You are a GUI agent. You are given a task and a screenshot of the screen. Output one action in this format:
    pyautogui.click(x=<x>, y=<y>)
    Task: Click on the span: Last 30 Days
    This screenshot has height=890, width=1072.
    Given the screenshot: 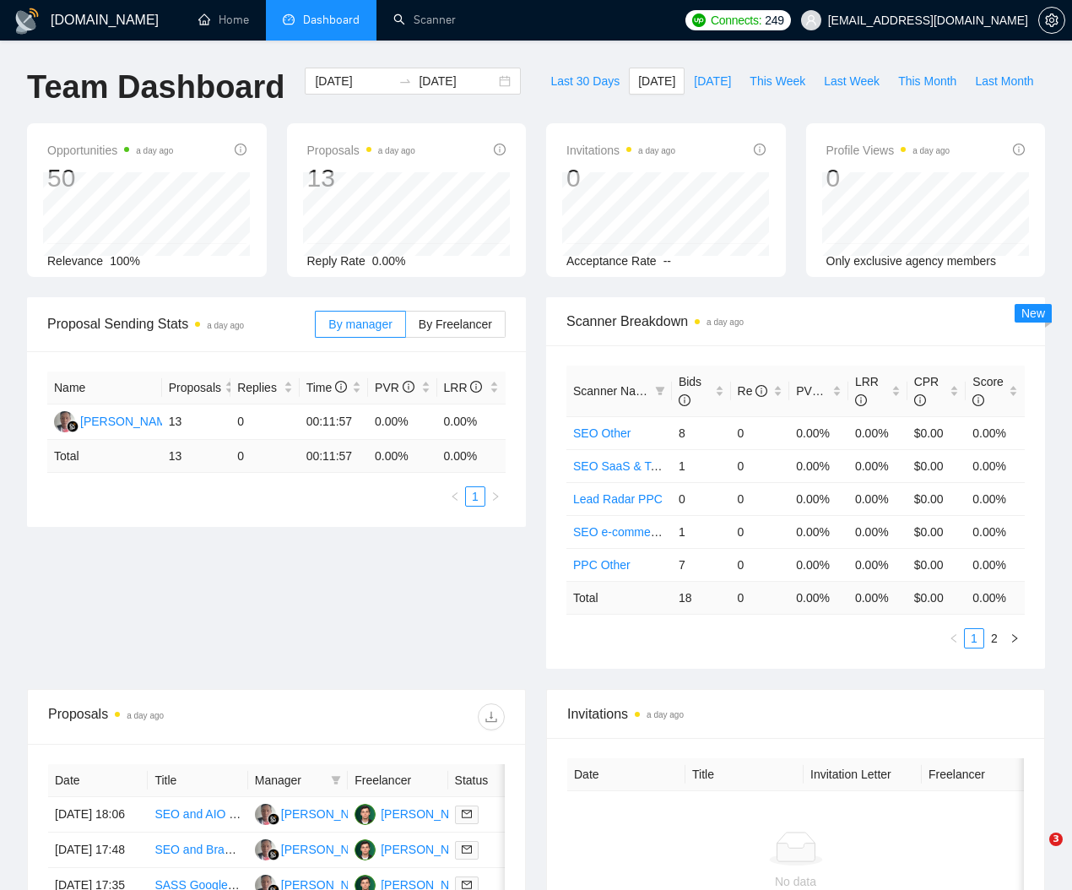 What is the action you would take?
    pyautogui.click(x=585, y=81)
    